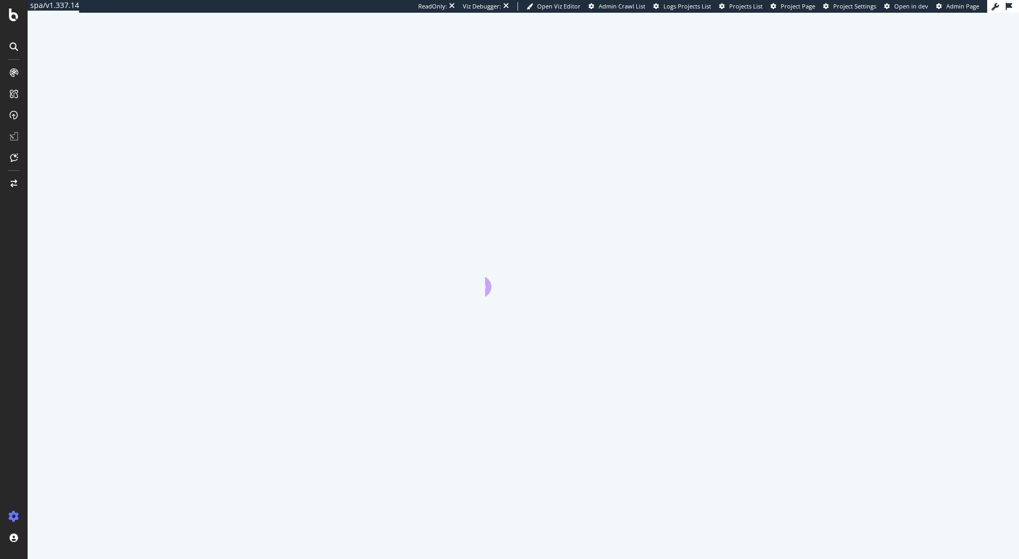  Describe the element at coordinates (963, 6) in the screenshot. I see `span: Admin Page` at that location.